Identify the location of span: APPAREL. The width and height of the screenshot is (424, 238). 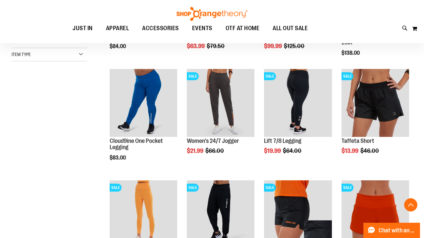
(118, 28).